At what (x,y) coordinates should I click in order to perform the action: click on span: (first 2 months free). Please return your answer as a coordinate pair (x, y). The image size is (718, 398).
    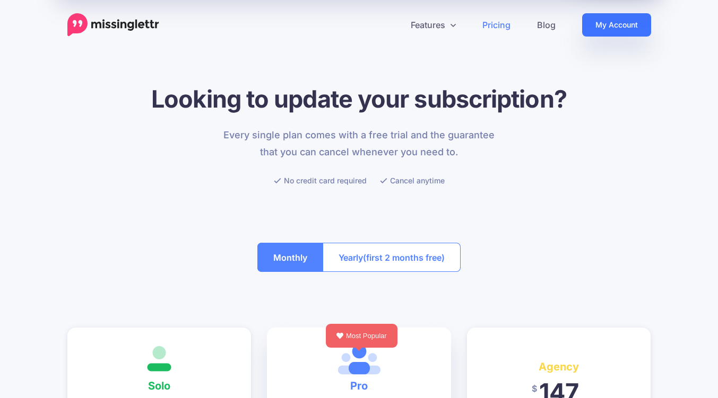
    Looking at the image, I should click on (404, 258).